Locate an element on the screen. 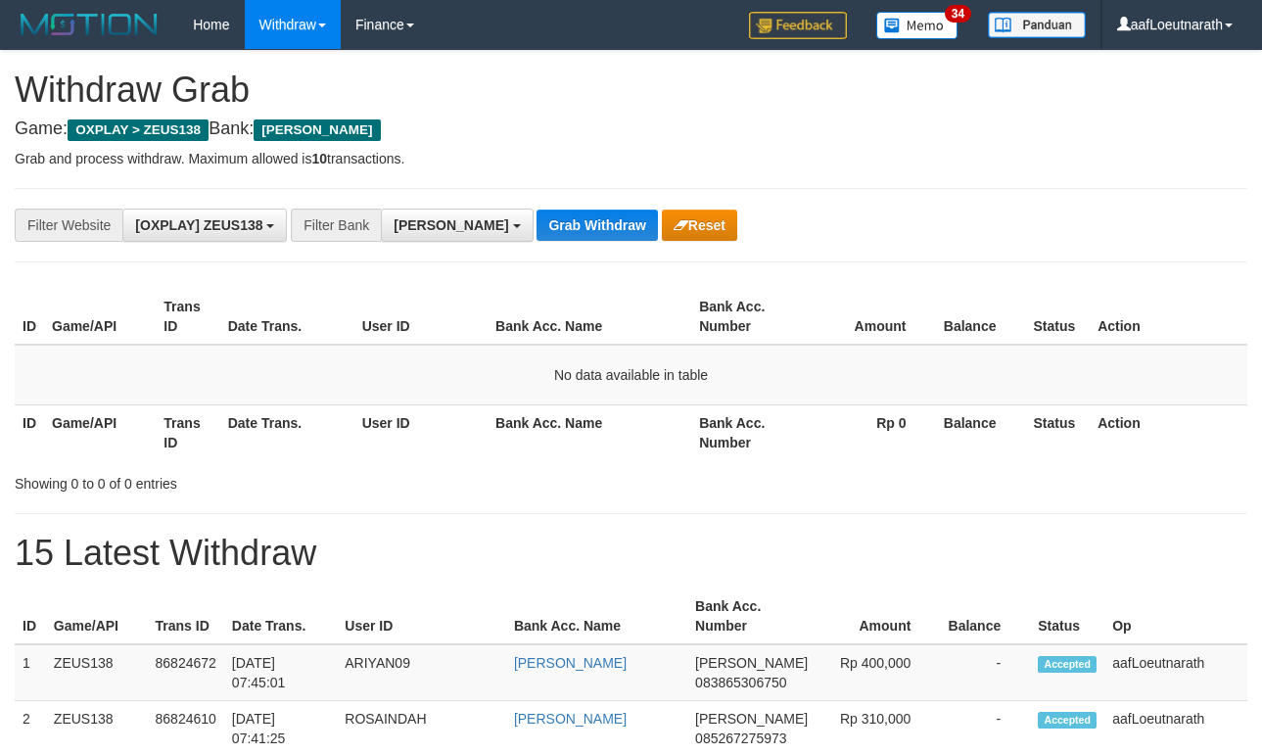 This screenshot has height=754, width=1262. strong: 10 is located at coordinates (319, 159).